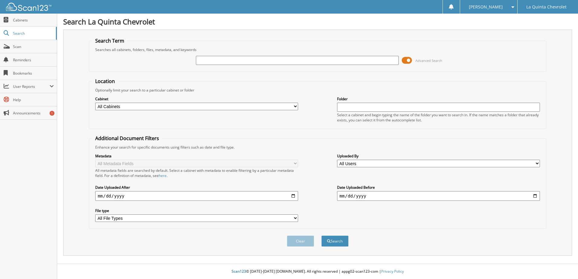 The width and height of the screenshot is (578, 279). I want to click on label: Date Uploaded After, so click(196, 187).